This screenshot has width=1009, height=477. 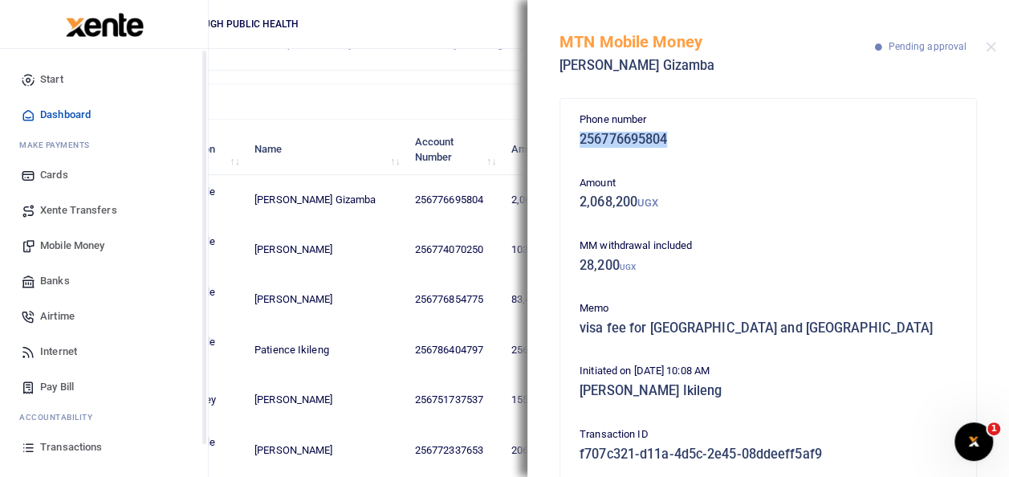 What do you see at coordinates (104, 246) in the screenshot?
I see `a: Mobile Money` at bounding box center [104, 246].